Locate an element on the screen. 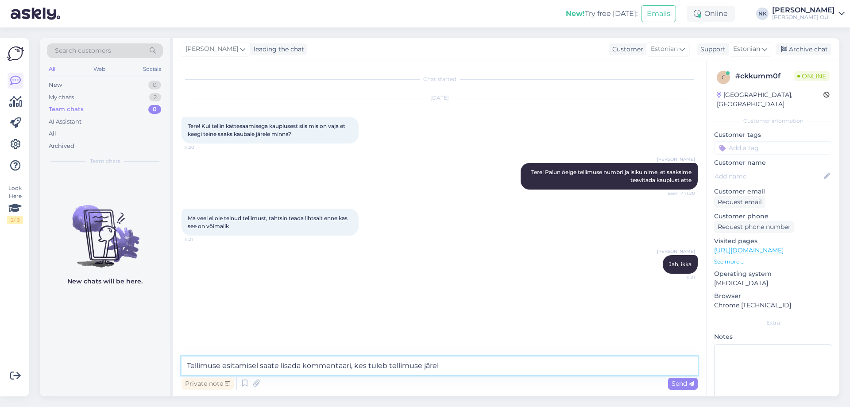 The height and width of the screenshot is (407, 850). div: Request email is located at coordinates (740, 202).